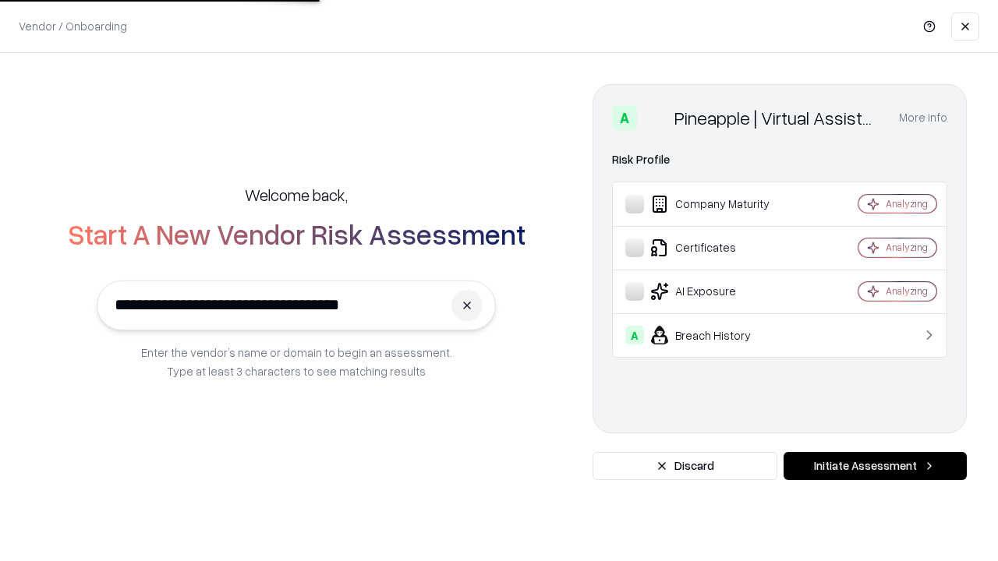  What do you see at coordinates (296, 195) in the screenshot?
I see `h5: Welcome back,` at bounding box center [296, 195].